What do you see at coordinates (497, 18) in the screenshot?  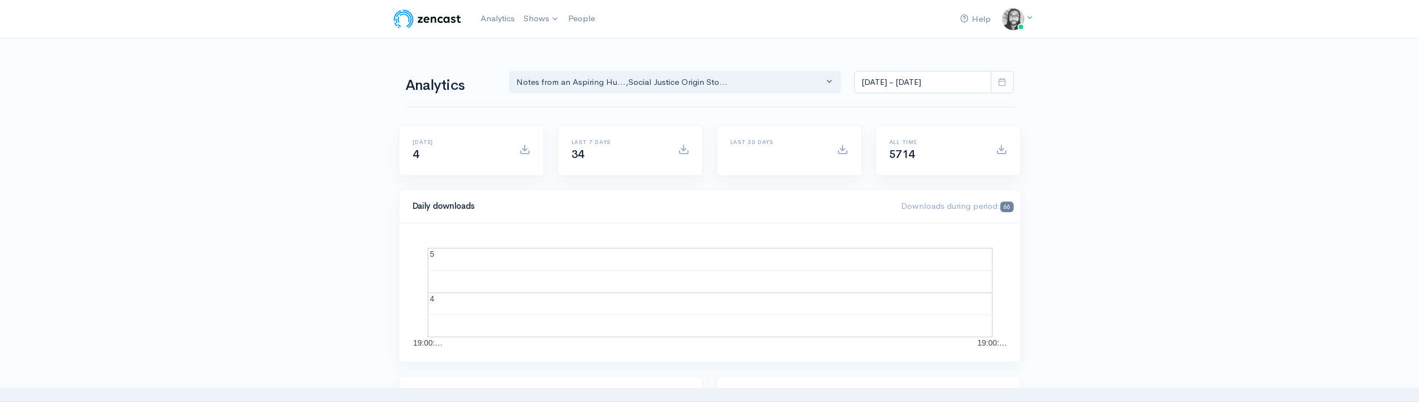 I see `a: Analytics` at bounding box center [497, 18].